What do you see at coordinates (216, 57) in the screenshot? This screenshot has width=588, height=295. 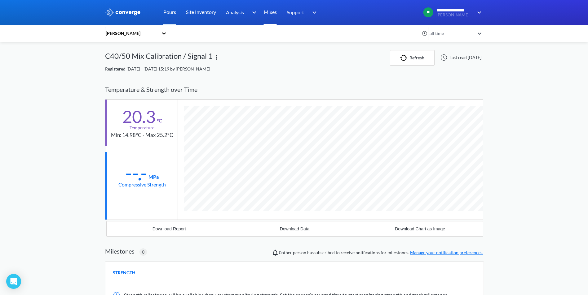 I see `img: more.svg` at bounding box center [216, 57].